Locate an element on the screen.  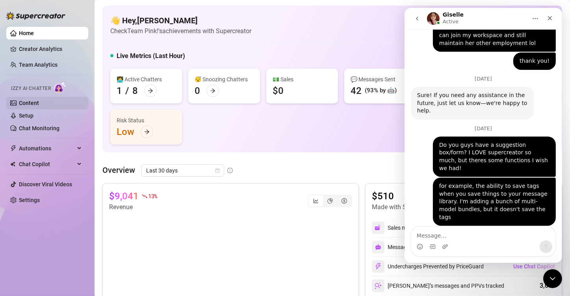
span: thunderbolt is located at coordinates (13, 148).